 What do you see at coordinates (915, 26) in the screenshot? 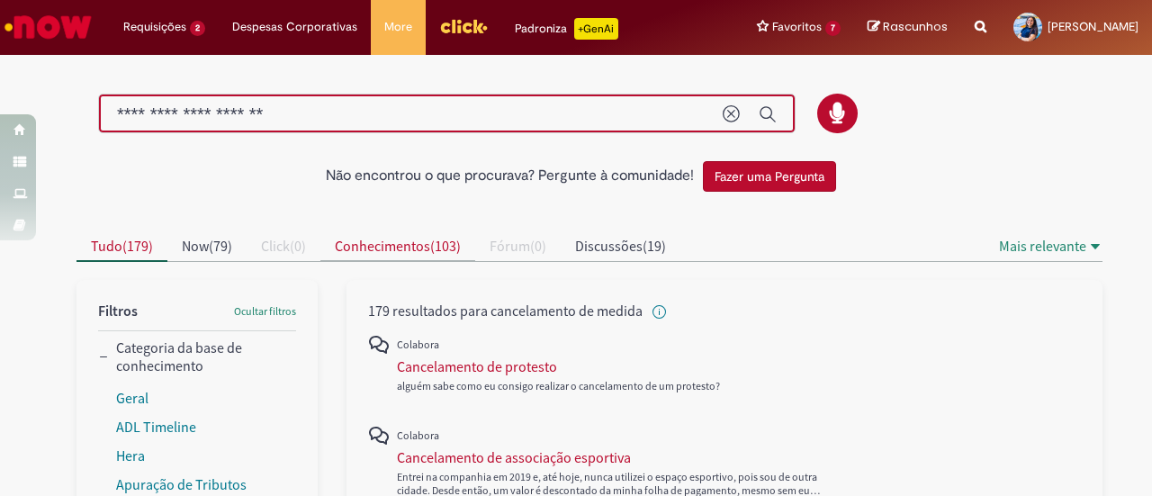
I see `span: Rascunhos` at bounding box center [915, 26].